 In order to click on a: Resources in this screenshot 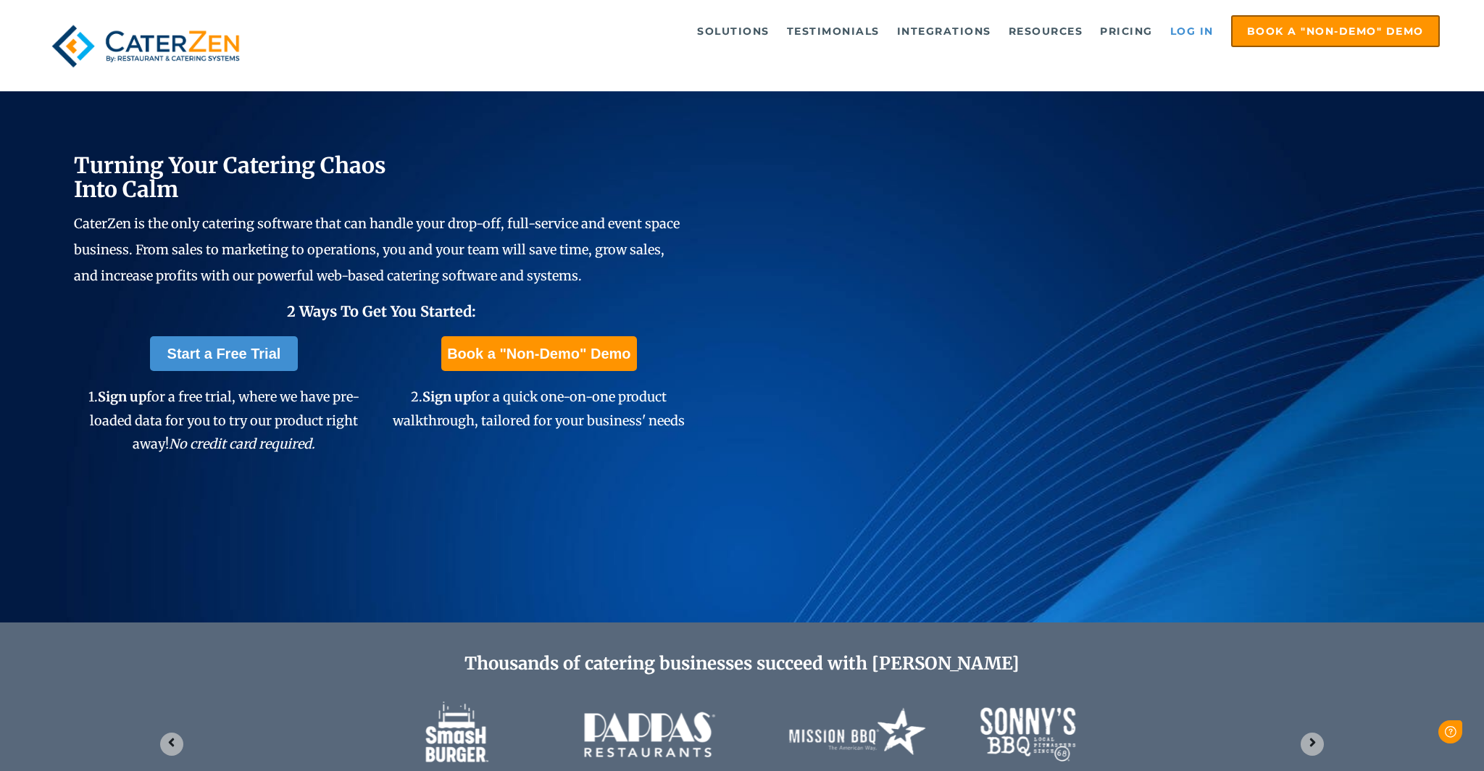, I will do `click(1045, 31)`.